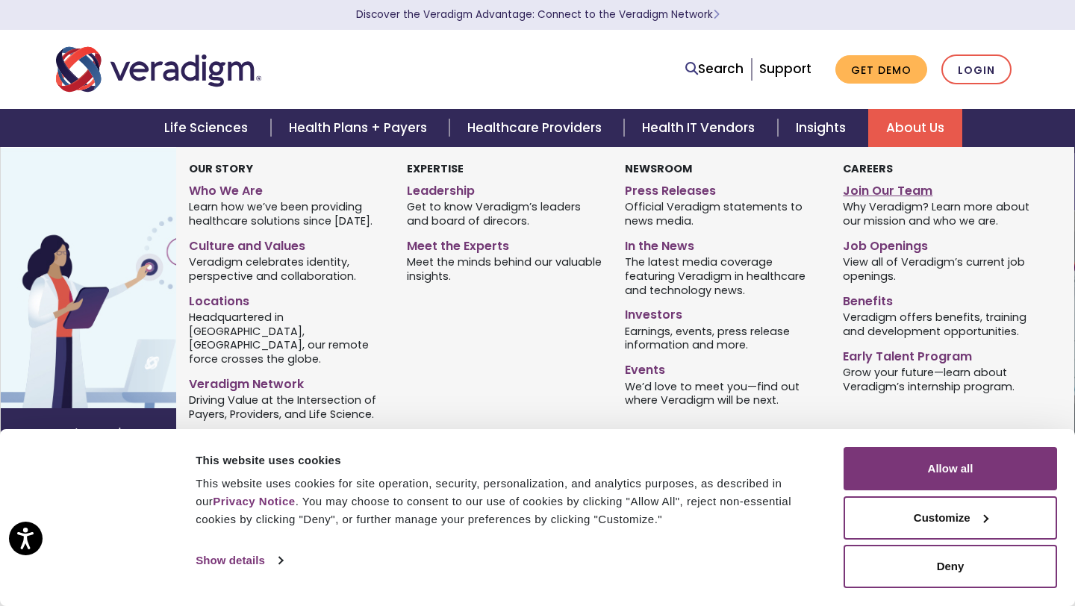 The image size is (1075, 606). I want to click on a: Investors, so click(723, 312).